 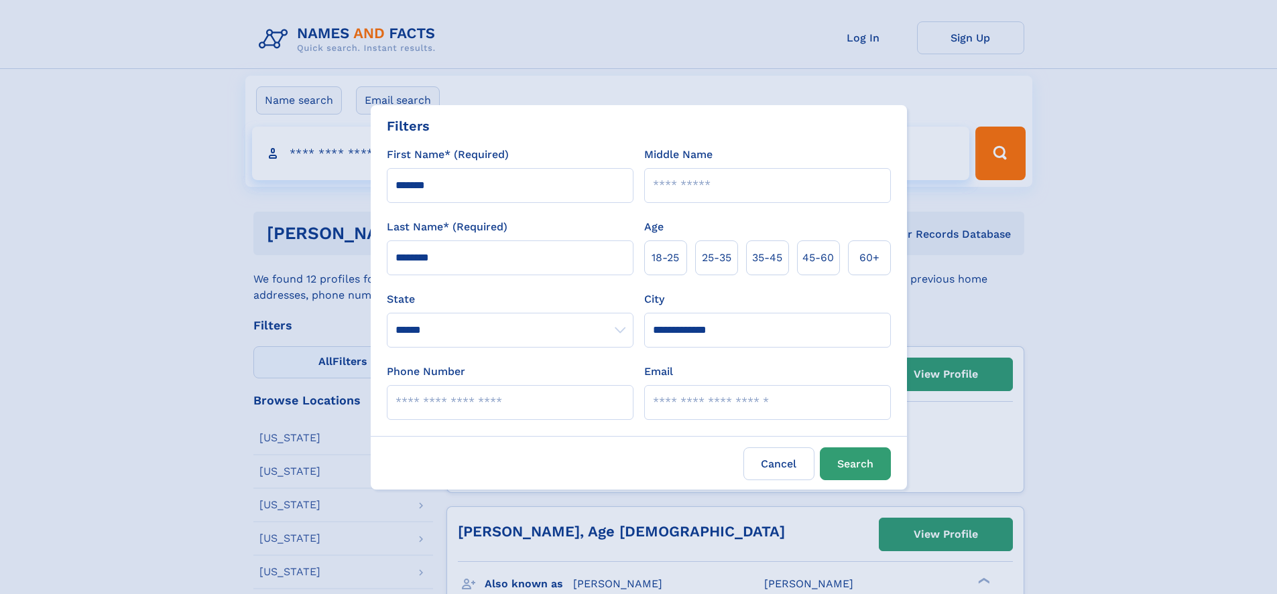 I want to click on span: 35‑45, so click(x=767, y=258).